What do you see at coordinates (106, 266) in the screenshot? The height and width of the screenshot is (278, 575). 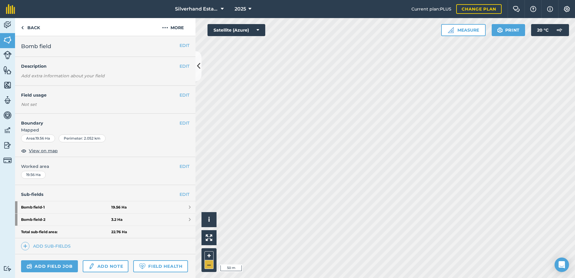 I see `a: Add note` at bounding box center [106, 266].